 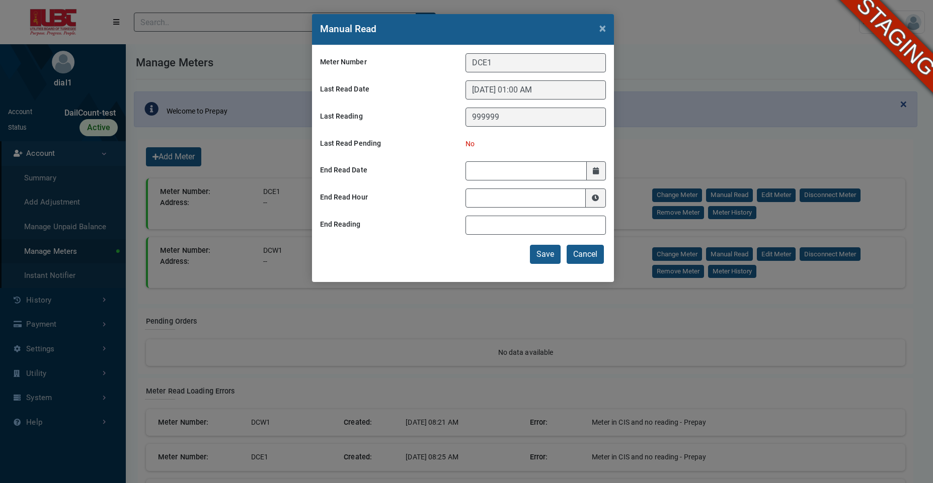 What do you see at coordinates (388, 144) in the screenshot?
I see `label: Last Read Pending` at bounding box center [388, 144].